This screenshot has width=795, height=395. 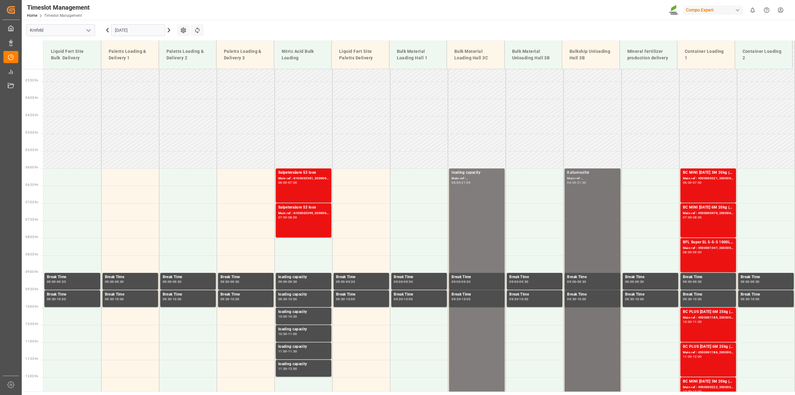 I want to click on span: 10:00 Hr, so click(x=32, y=306).